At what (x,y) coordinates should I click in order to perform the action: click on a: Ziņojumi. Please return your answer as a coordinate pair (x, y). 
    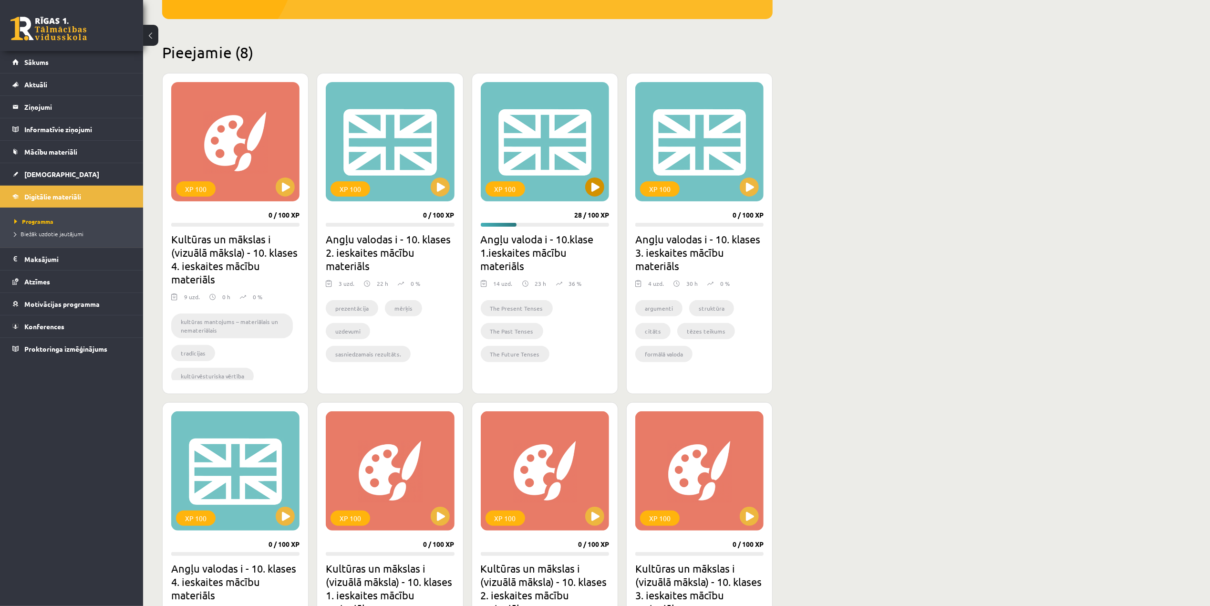
    Looking at the image, I should click on (72, 107).